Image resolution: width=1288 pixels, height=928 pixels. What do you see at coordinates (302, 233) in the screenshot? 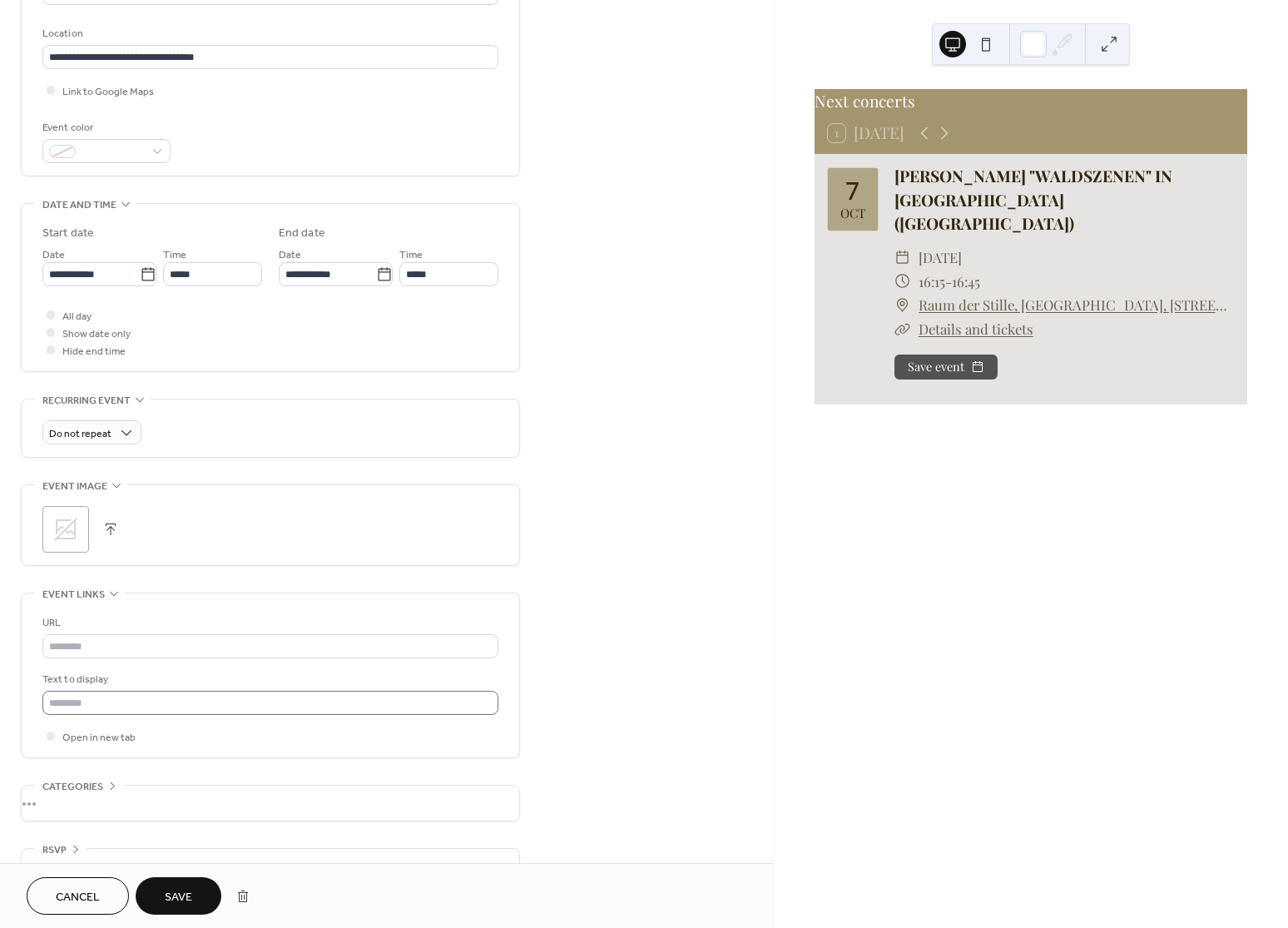
I see `div: End date` at bounding box center [302, 233].